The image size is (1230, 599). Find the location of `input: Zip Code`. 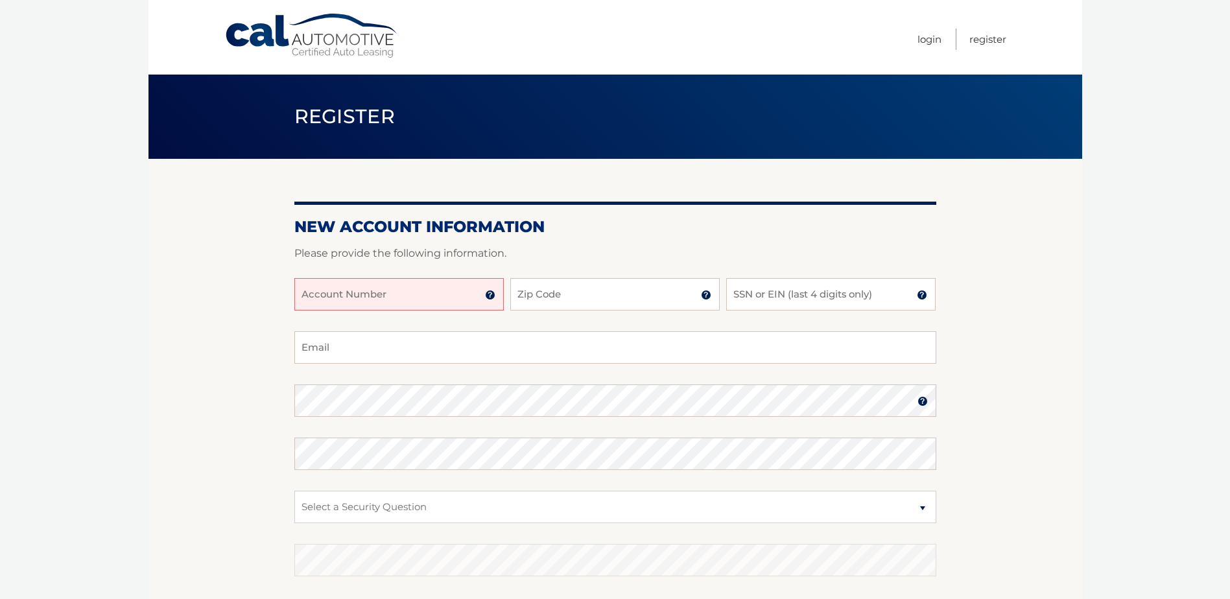

input: Zip Code is located at coordinates (615, 294).